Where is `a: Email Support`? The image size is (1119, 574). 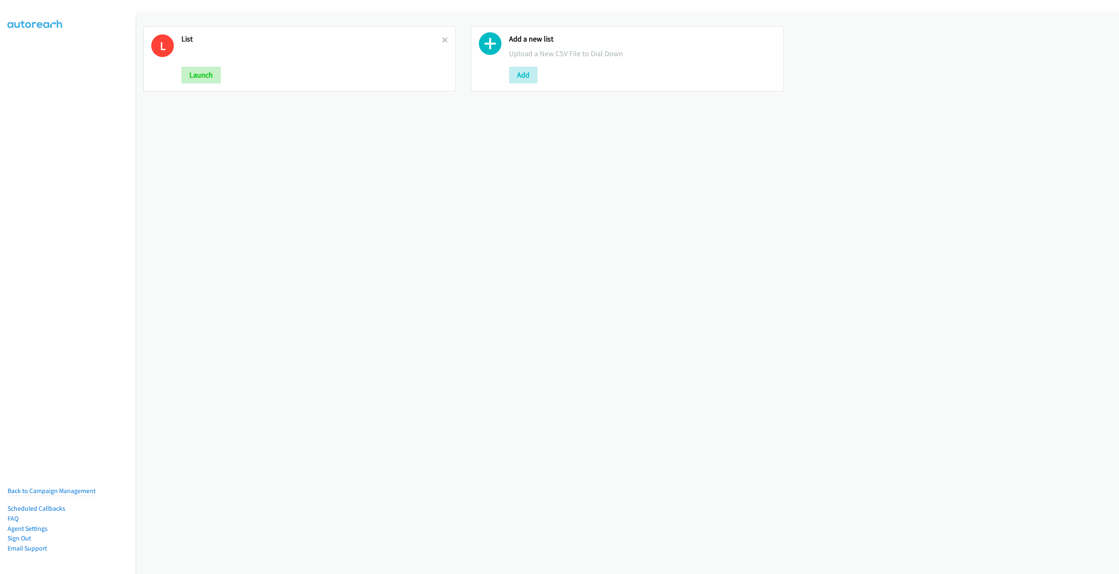
a: Email Support is located at coordinates (27, 548).